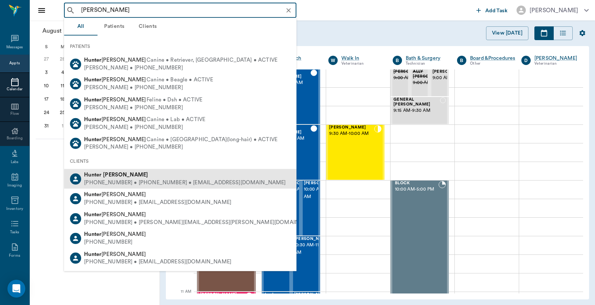  What do you see at coordinates (322, 193) in the screenshot?
I see `span: 10:00 AM - 10:30 AM` at bounding box center [322, 193].